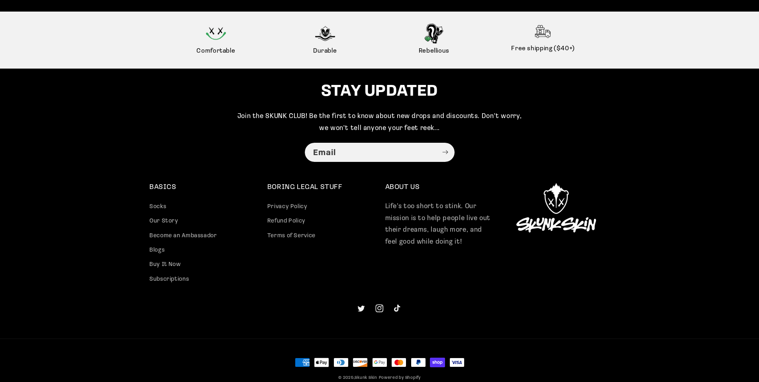 This screenshot has width=759, height=382. I want to click on a: Skunk Skin, so click(366, 377).